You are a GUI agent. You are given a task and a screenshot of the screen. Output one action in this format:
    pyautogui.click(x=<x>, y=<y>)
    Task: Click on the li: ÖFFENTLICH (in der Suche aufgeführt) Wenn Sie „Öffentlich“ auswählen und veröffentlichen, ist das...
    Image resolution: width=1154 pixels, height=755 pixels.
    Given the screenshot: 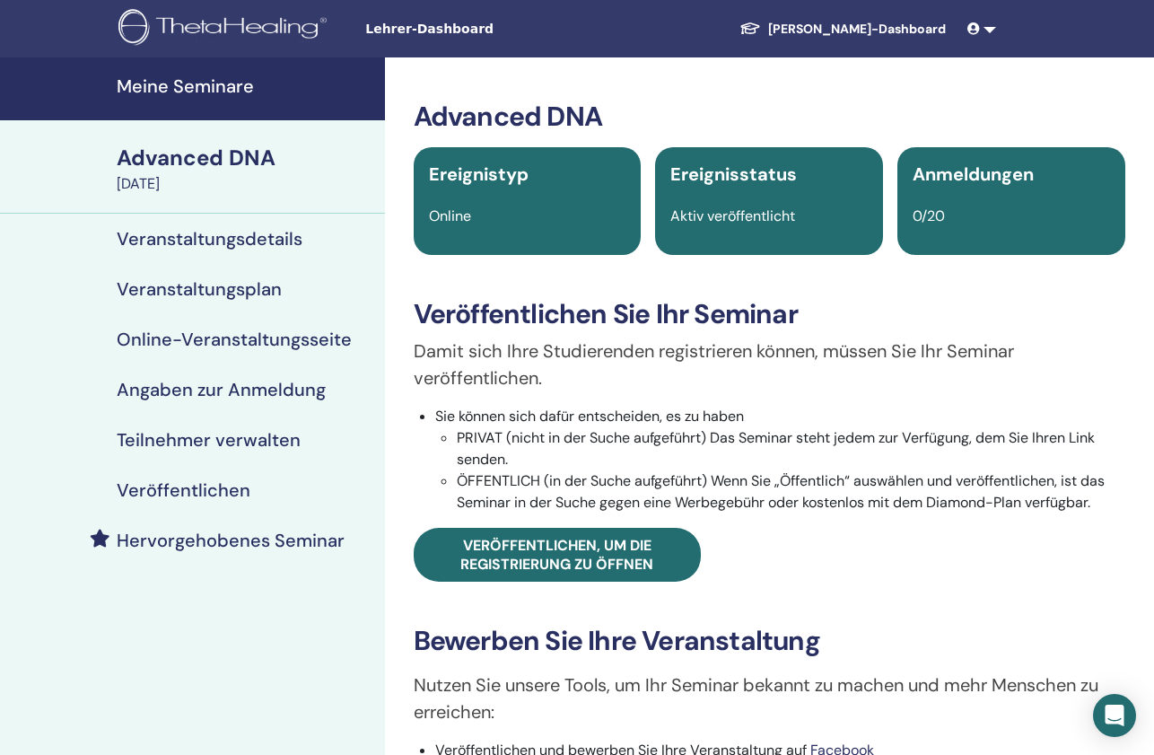 What is the action you would take?
    pyautogui.click(x=791, y=492)
    